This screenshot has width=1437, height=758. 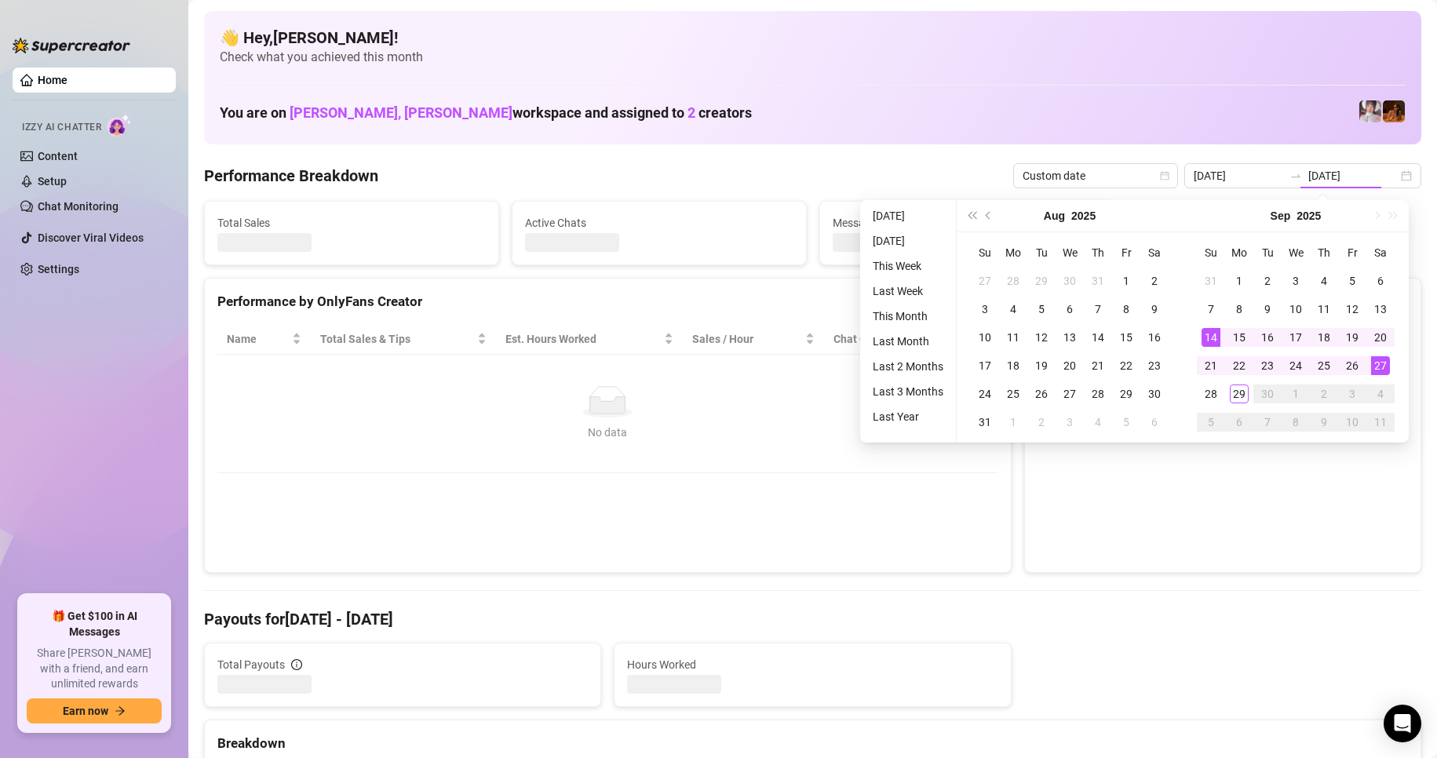 I want to click on span: Total Payouts, so click(x=251, y=665).